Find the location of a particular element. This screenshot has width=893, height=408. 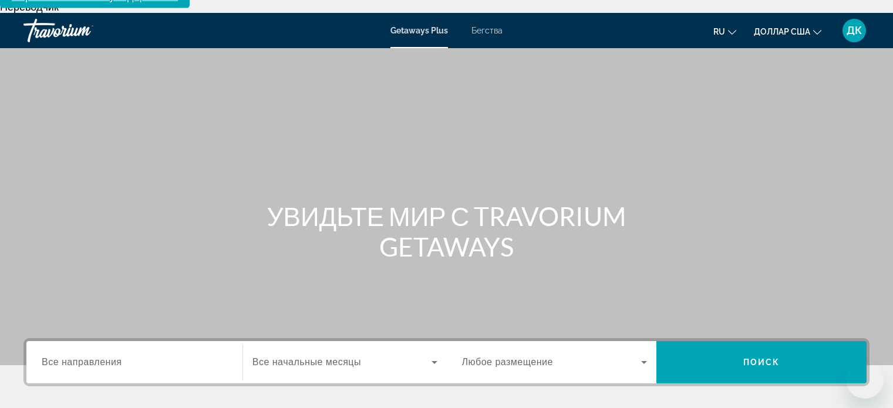

button: Изменить валюту is located at coordinates (788, 31).